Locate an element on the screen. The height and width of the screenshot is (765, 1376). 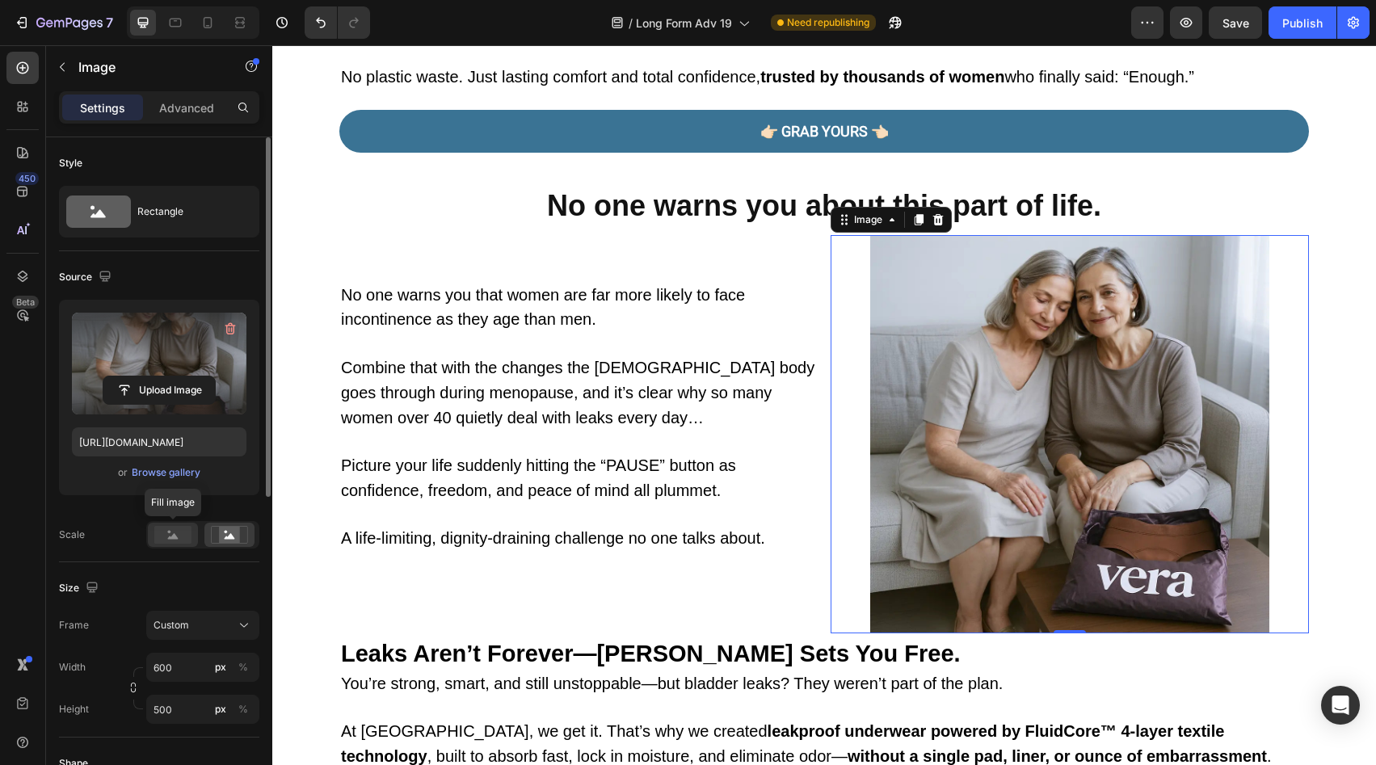
p: Image is located at coordinates (147, 67).